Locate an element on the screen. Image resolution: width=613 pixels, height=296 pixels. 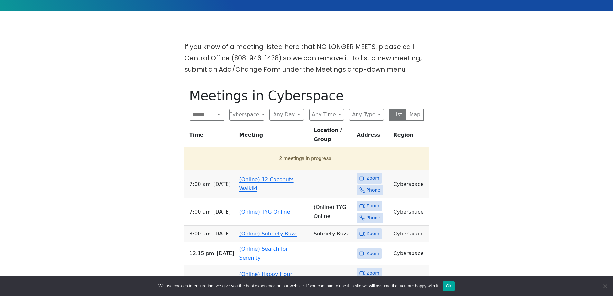
a: (Online) TYG Online is located at coordinates (265, 212).